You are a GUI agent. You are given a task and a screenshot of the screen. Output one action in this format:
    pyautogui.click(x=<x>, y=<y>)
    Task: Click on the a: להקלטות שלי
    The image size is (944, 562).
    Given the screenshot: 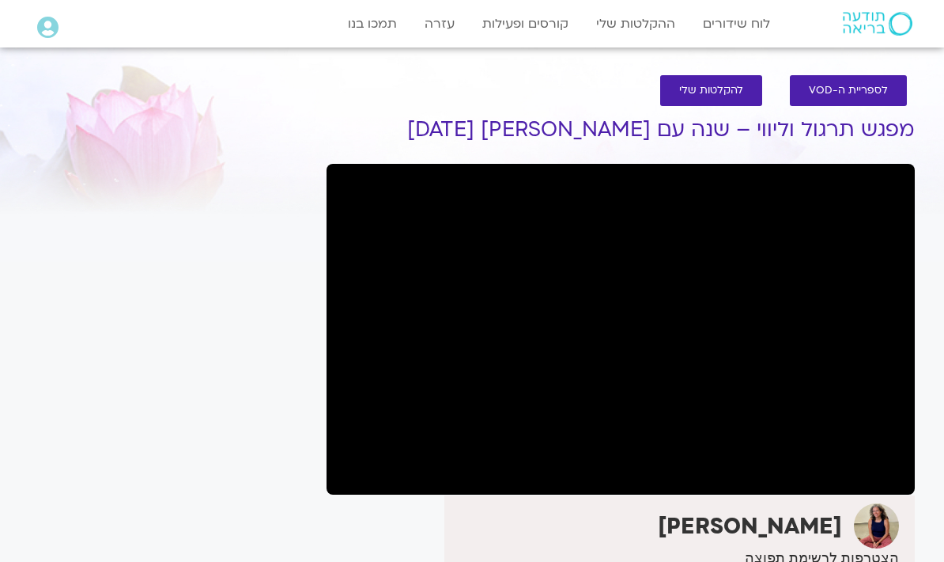 What is the action you would take?
    pyautogui.click(x=711, y=90)
    